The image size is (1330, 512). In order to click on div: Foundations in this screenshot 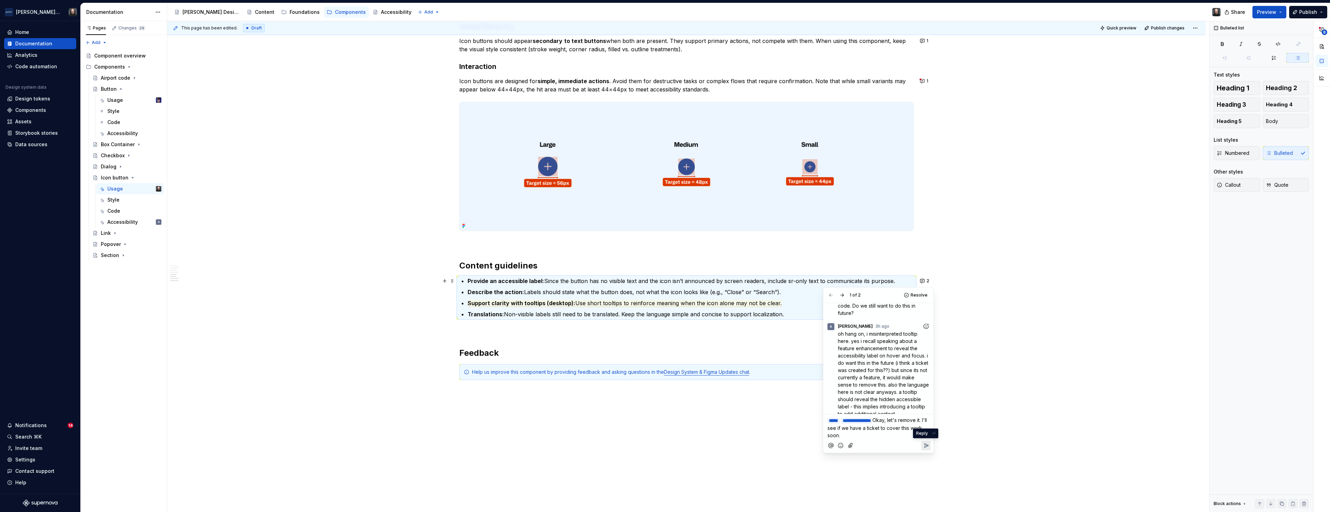, I will do `click(304, 12)`.